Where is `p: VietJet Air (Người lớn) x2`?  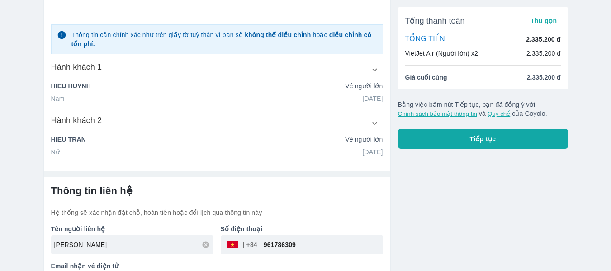
p: VietJet Air (Người lớn) x2 is located at coordinates (441, 53).